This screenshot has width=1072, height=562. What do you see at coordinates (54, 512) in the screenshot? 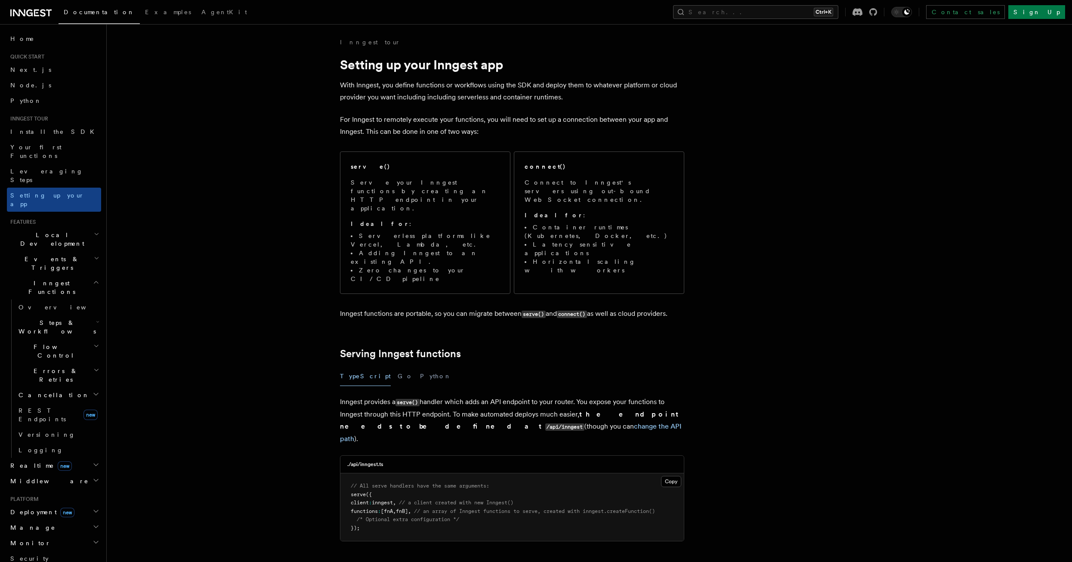
I see `button: Deploymentnew` at bounding box center [54, 512].